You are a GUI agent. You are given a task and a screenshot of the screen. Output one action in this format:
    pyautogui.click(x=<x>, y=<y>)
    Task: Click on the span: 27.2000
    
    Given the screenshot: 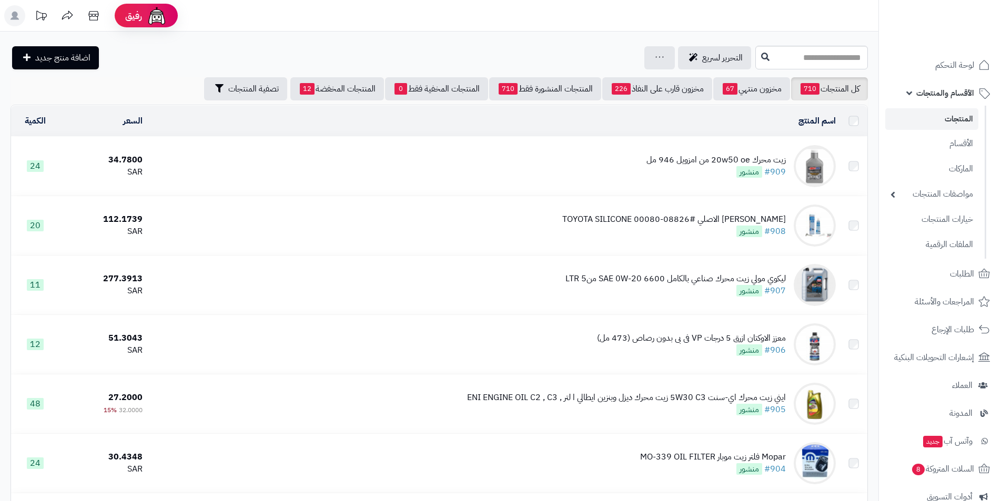 What is the action you would take?
    pyautogui.click(x=125, y=398)
    